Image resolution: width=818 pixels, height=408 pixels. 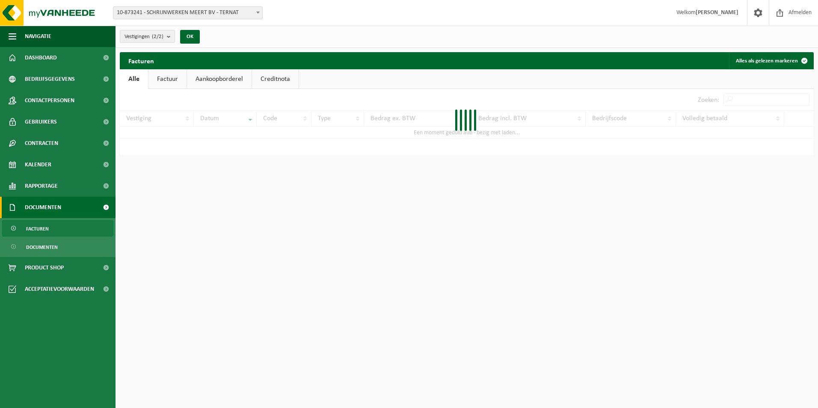 I want to click on span: Bedrijfsgegevens, so click(x=50, y=79).